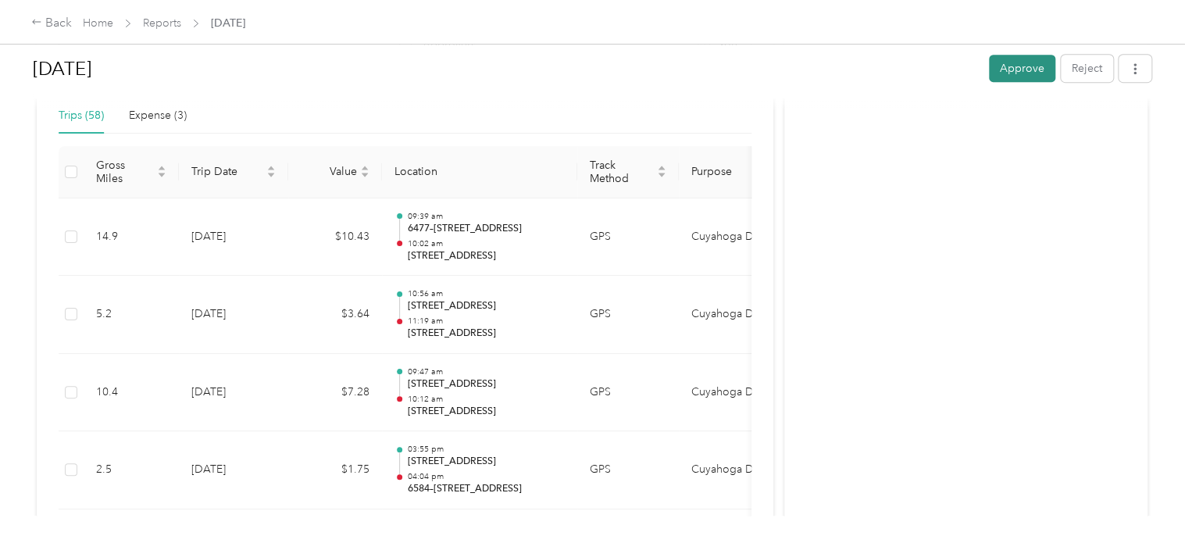 This screenshot has width=1192, height=543. Describe the element at coordinates (486, 476) in the screenshot. I see `p: 04:04 pm` at that location.